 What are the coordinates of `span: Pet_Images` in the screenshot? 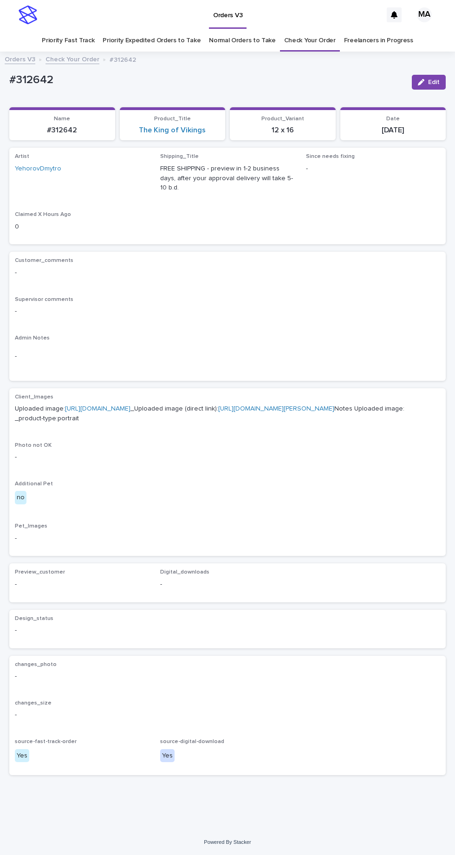 It's located at (31, 526).